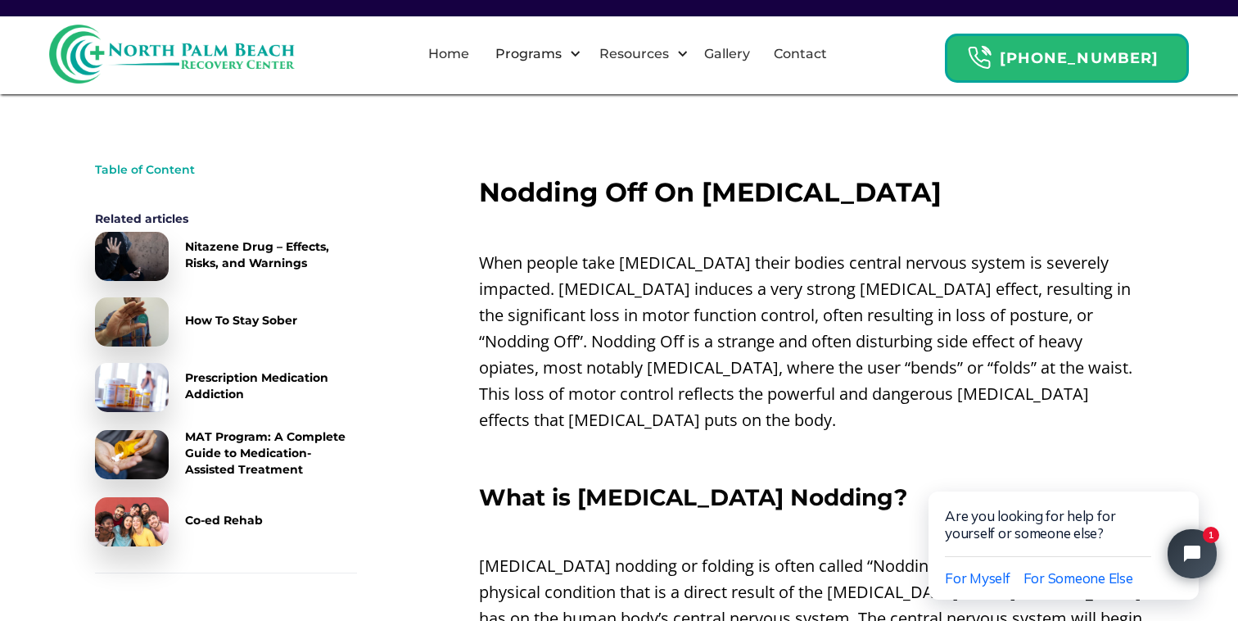 This screenshot has height=621, width=1238. Describe the element at coordinates (84, 139) in the screenshot. I see `span: For Myself` at that location.